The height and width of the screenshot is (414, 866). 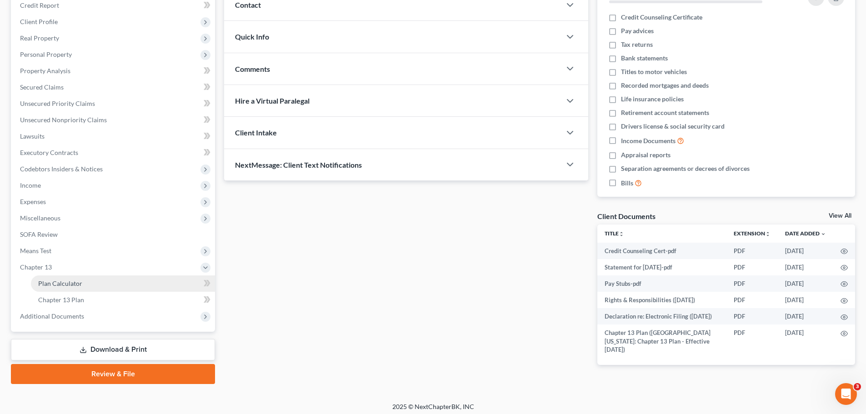 I want to click on div: Client Documents, so click(x=626, y=216).